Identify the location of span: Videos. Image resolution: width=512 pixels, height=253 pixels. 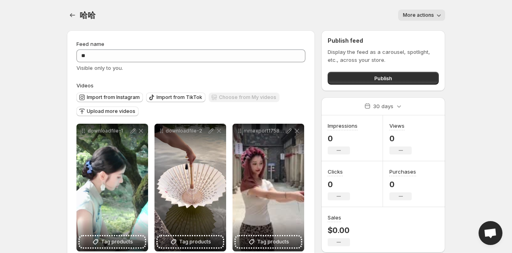
(85, 85).